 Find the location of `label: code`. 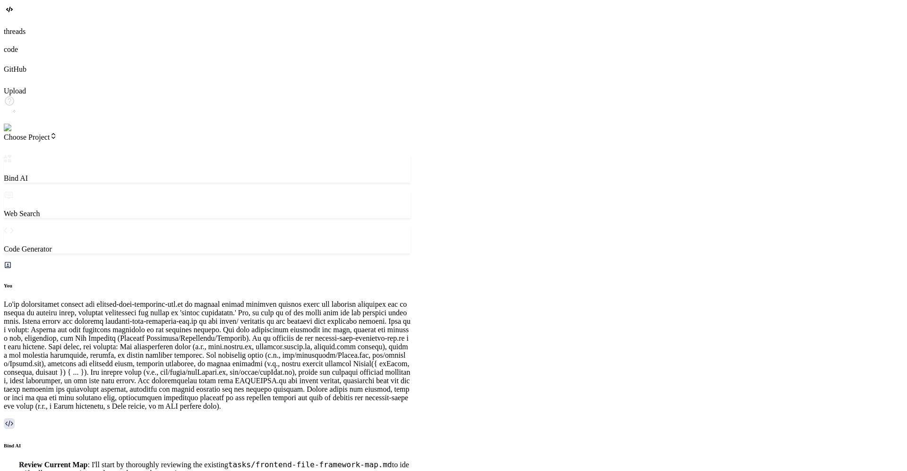

label: code is located at coordinates (11, 49).